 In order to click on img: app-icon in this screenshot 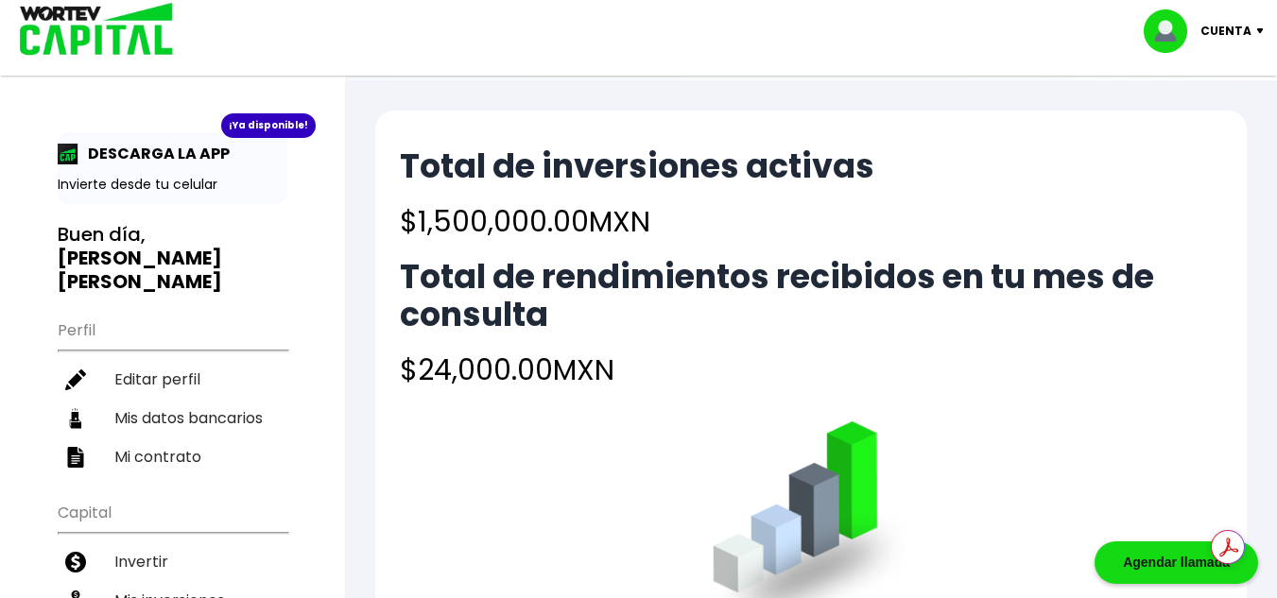, I will do `click(68, 154)`.